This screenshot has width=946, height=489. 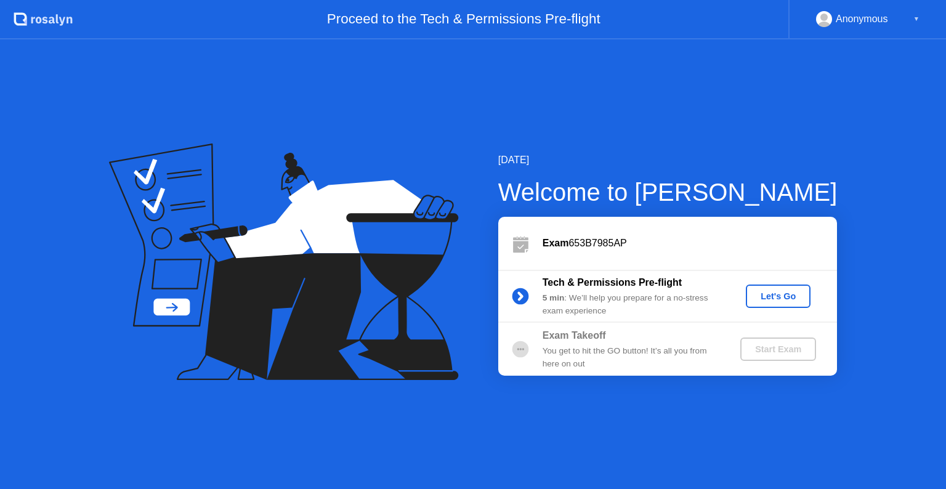 I want to click on div: You get to hit the GO button! It’s all you from here on out, so click(x=631, y=357).